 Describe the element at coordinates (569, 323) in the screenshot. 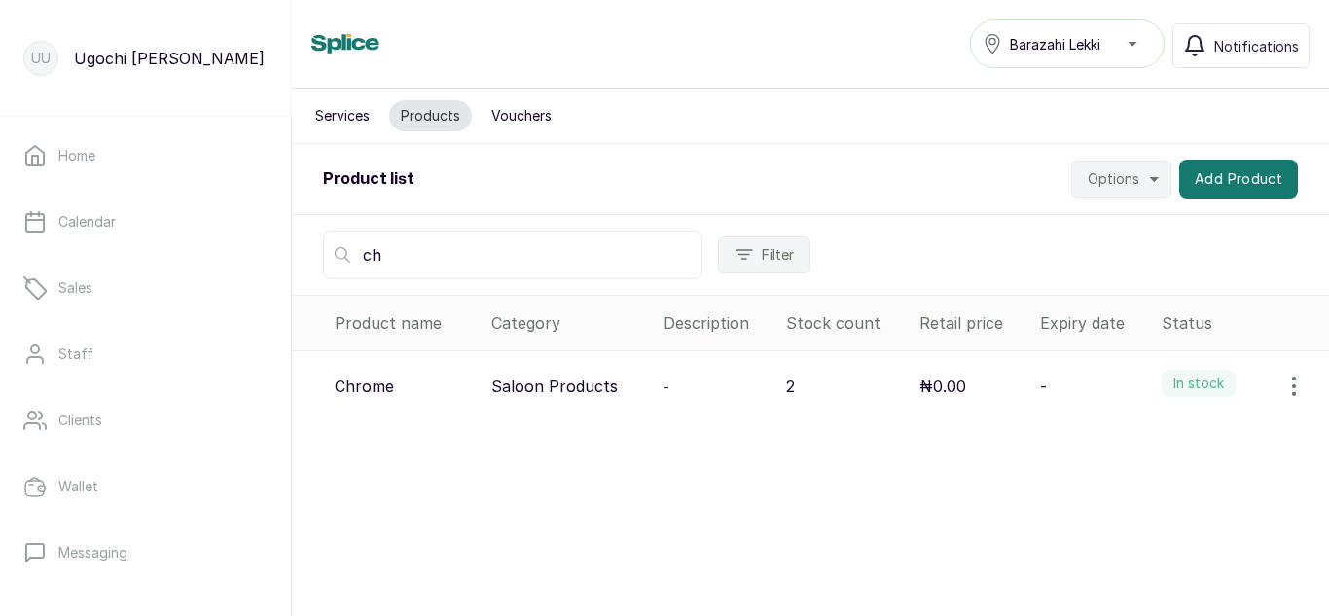

I see `div: Category` at that location.